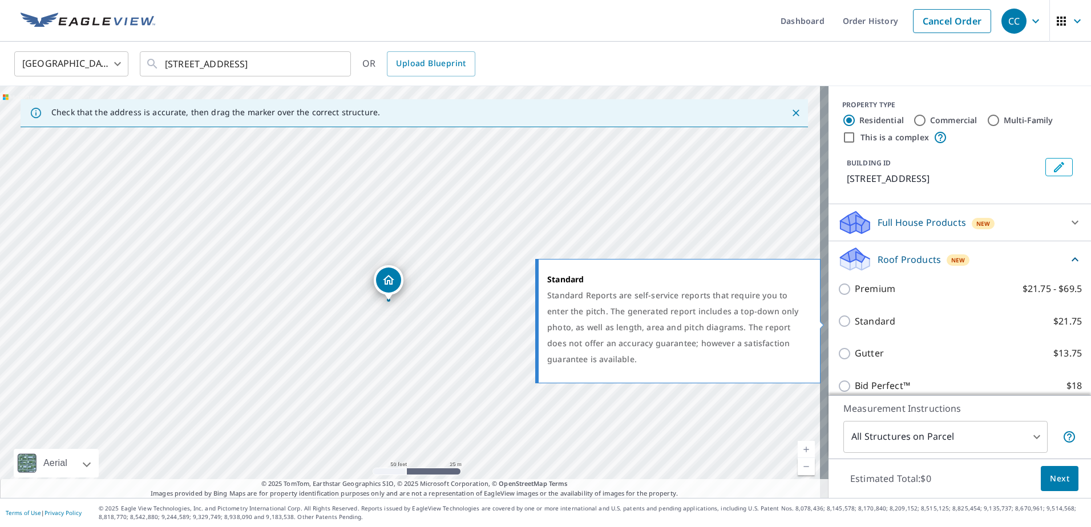  Describe the element at coordinates (868, 163) in the screenshot. I see `p: BUILDING ID` at that location.